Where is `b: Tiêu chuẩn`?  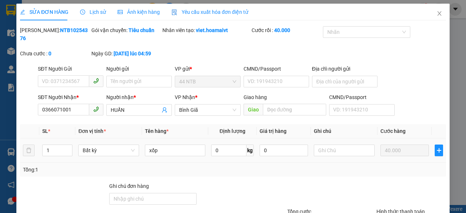 b: Tiêu chuẩn is located at coordinates (141, 30).